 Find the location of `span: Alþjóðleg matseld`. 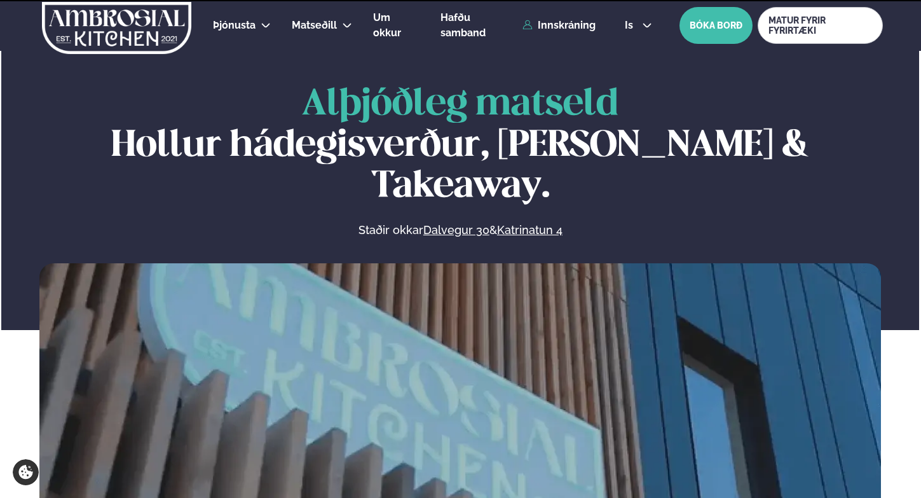

span: Alþjóðleg matseld is located at coordinates (460, 104).